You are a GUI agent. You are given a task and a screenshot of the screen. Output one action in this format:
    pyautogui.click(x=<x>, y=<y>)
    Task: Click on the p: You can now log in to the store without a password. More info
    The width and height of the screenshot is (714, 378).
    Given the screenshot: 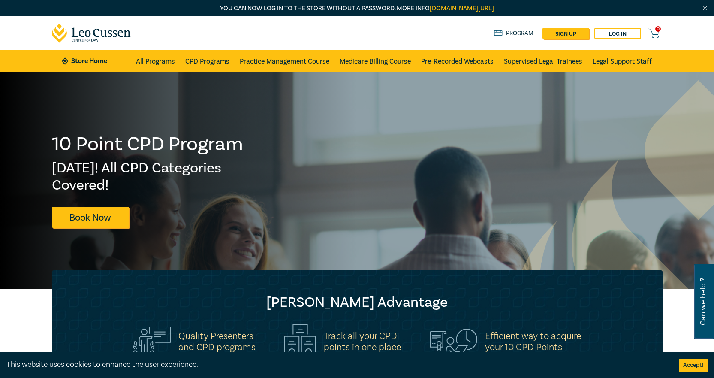 What is the action you would take?
    pyautogui.click(x=357, y=9)
    